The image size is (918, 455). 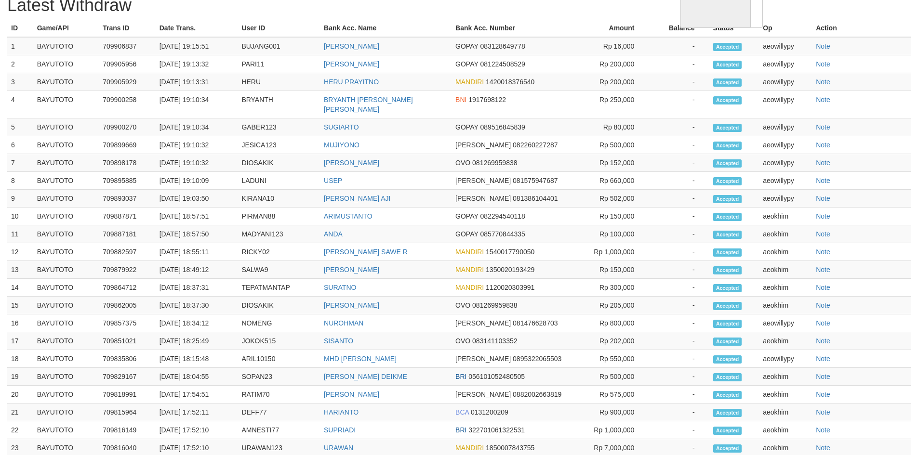 I want to click on th: ID, so click(x=20, y=28).